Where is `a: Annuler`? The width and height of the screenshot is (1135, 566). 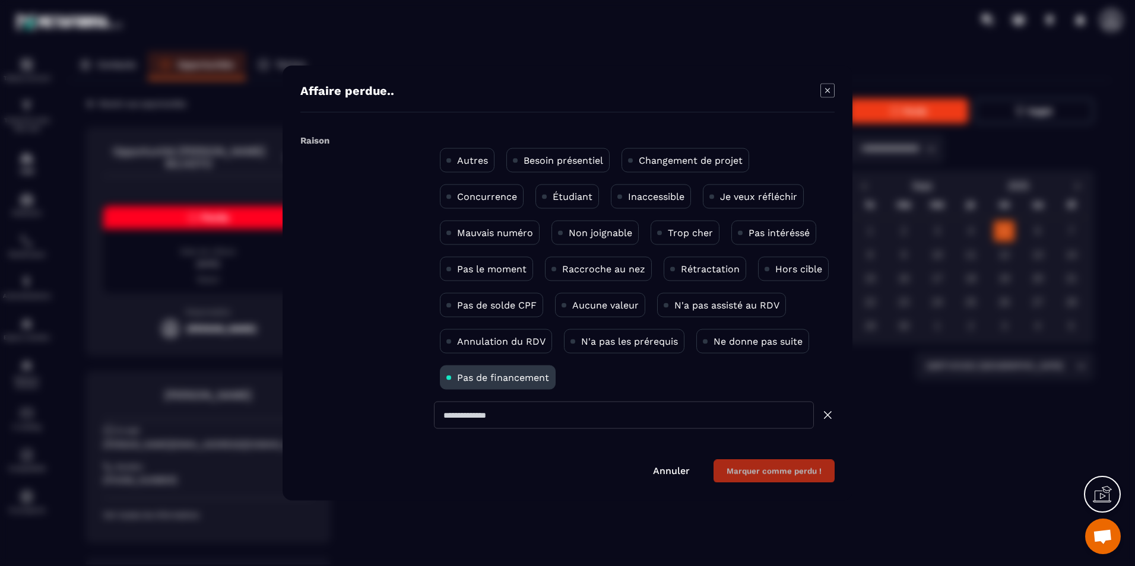 a: Annuler is located at coordinates (671, 471).